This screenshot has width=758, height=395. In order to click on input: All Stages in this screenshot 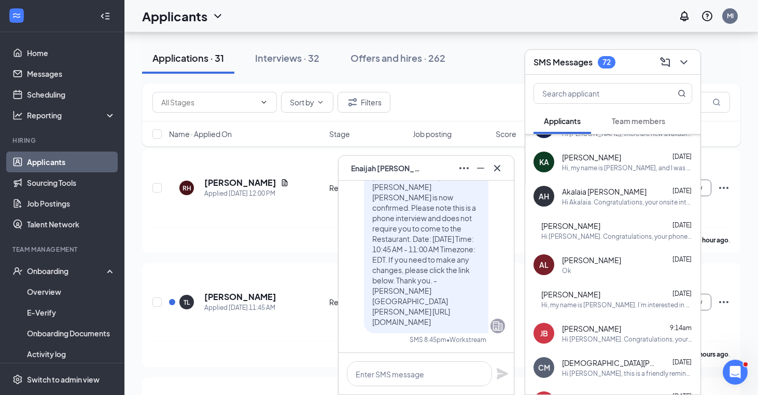, I will do `click(208, 102)`.